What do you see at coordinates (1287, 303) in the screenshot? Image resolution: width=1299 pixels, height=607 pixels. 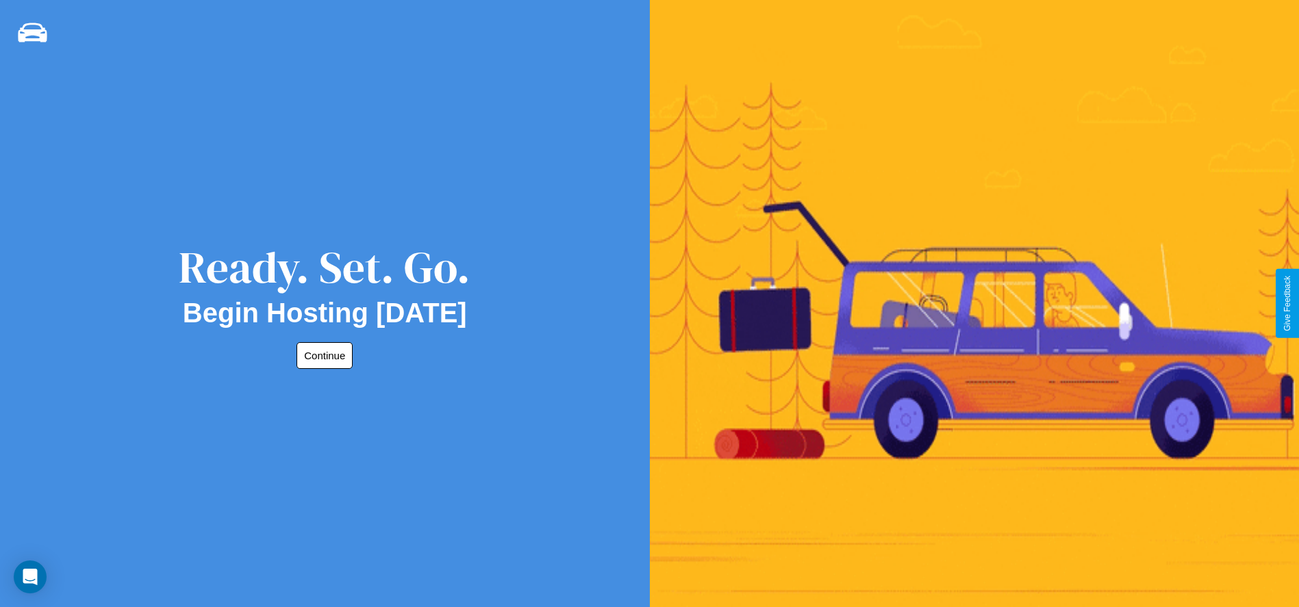 I see `div: Give Feedback` at bounding box center [1287, 303].